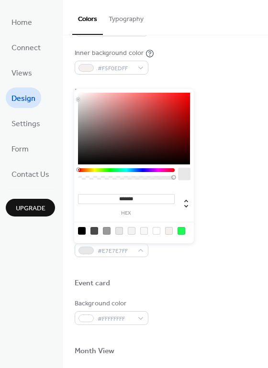 The image size is (268, 368). I want to click on a: Form, so click(20, 148).